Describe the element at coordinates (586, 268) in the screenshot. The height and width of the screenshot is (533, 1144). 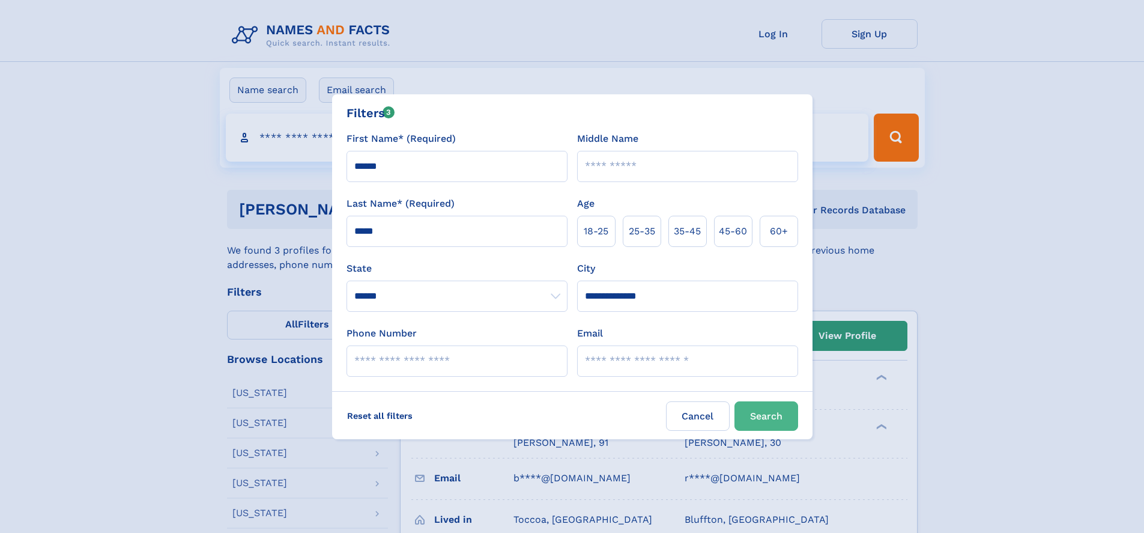
I see `label: City` at that location.